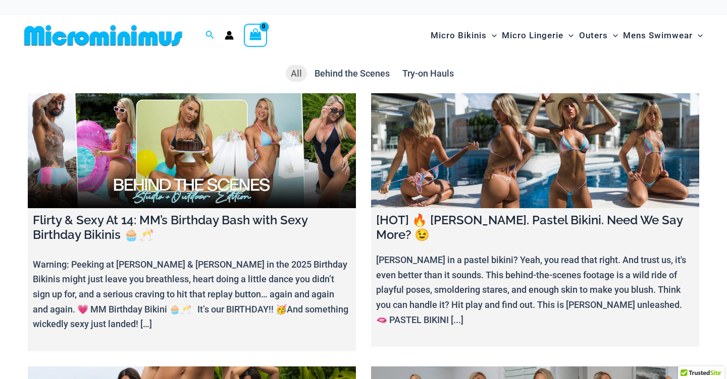 The height and width of the screenshot is (379, 727). Describe the element at coordinates (255, 35) in the screenshot. I see `a: View Shopping Cart, empty` at that location.